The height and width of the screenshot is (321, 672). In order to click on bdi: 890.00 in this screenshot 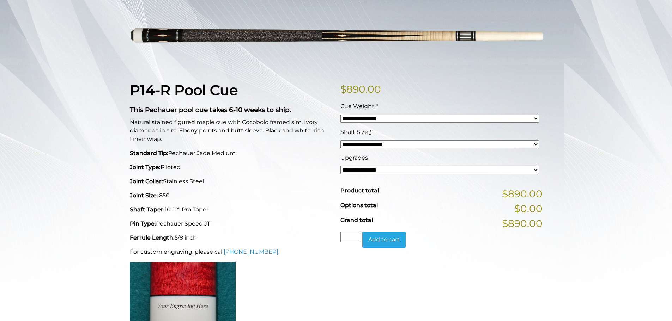, I will do `click(361, 89)`.